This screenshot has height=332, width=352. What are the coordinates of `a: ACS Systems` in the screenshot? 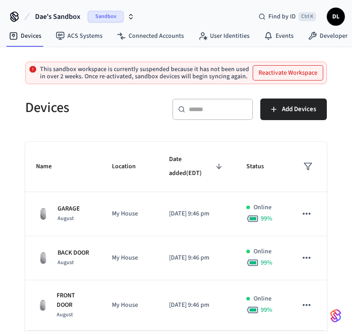 It's located at (79, 36).